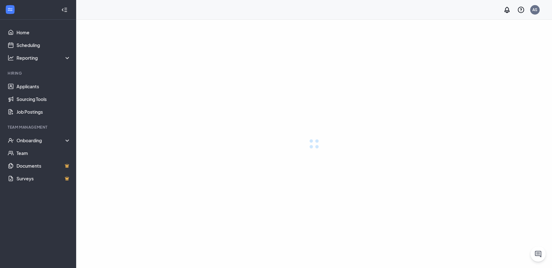 The image size is (552, 268). Describe the element at coordinates (538, 254) in the screenshot. I see `svg: ChatActive` at that location.